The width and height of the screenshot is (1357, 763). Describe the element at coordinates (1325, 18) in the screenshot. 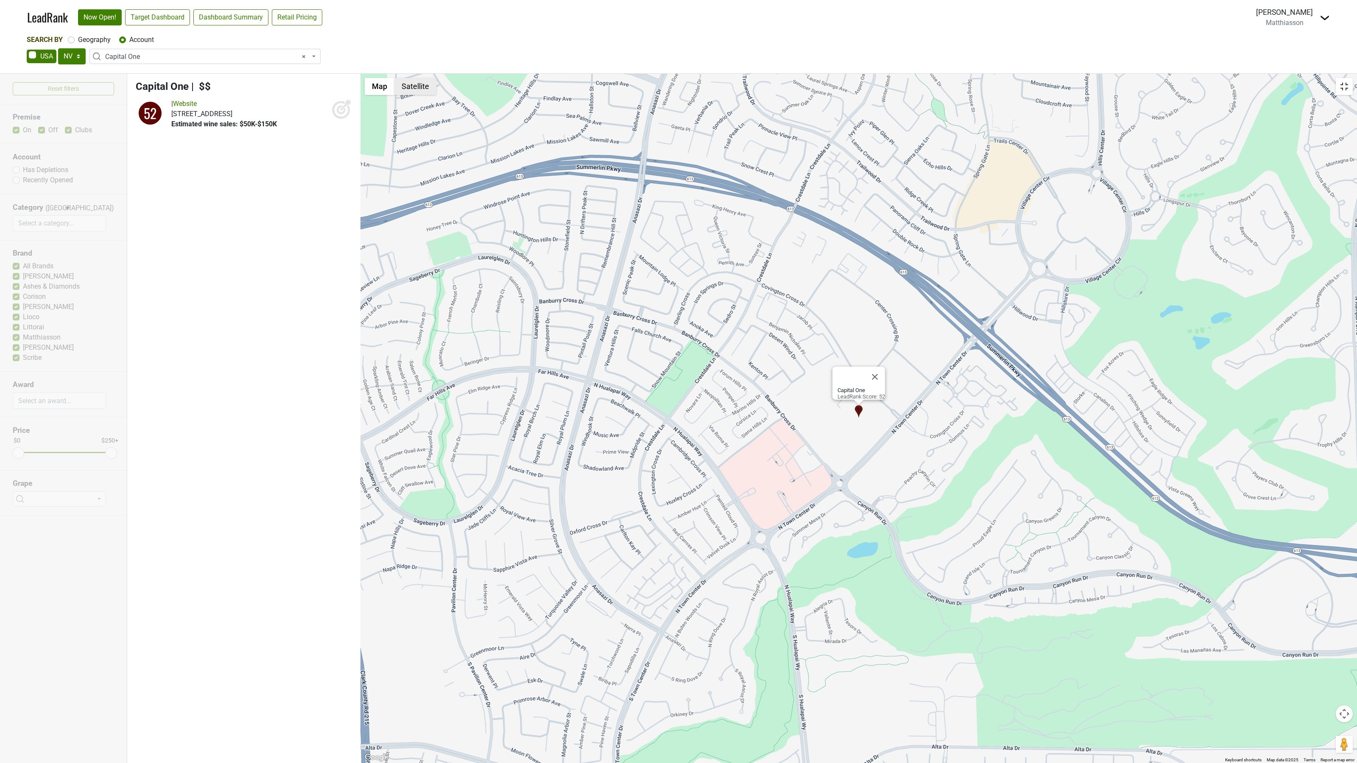

I see `img: Dropdown Menu` at that location.